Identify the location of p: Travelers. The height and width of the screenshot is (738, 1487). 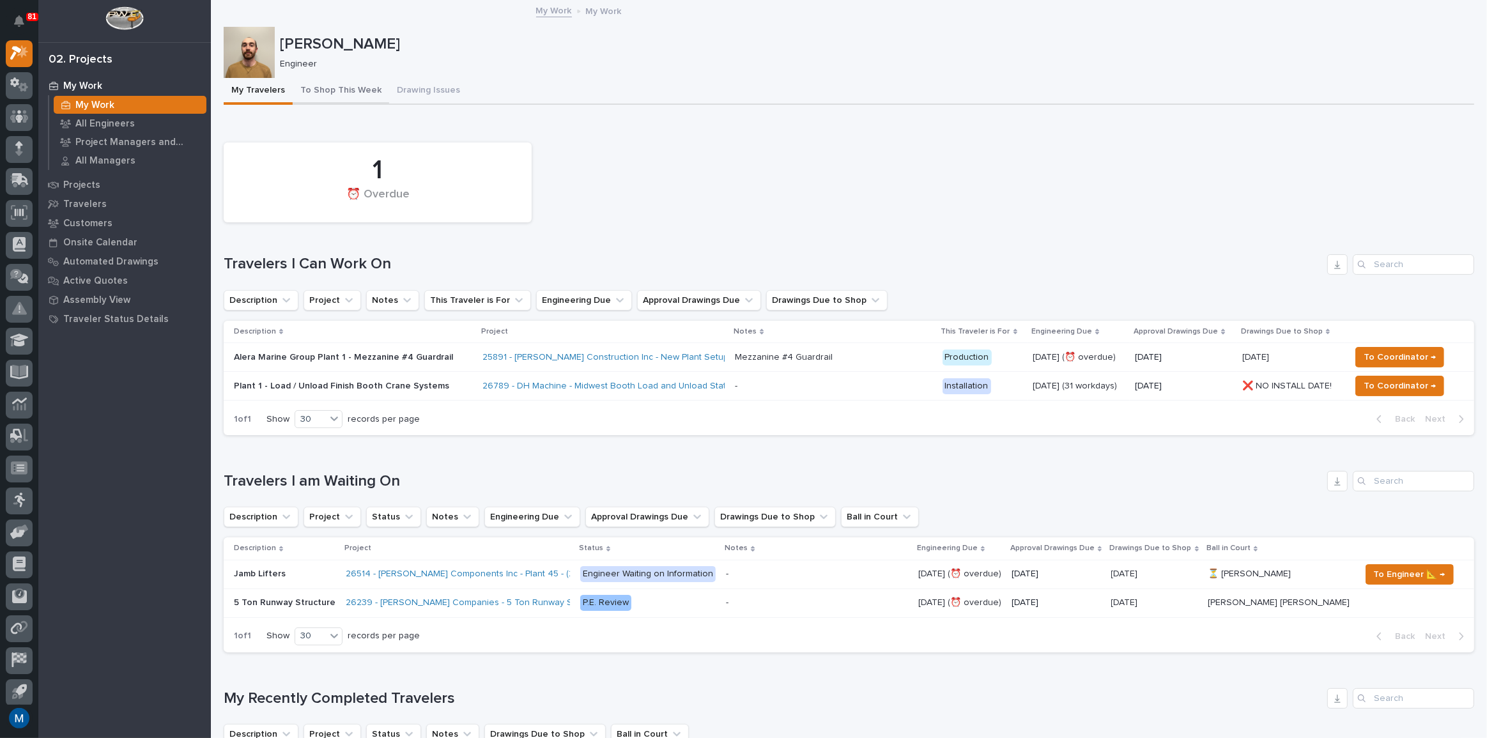
(85, 205).